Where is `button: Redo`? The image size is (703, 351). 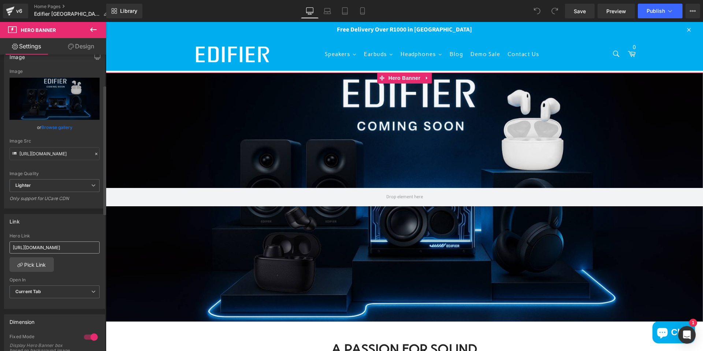
button: Redo is located at coordinates (555, 11).